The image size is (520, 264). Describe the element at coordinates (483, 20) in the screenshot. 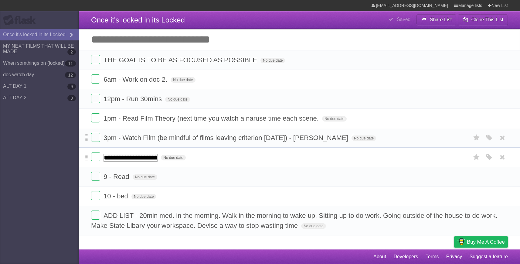

I see `button: Clone This List` at that location.